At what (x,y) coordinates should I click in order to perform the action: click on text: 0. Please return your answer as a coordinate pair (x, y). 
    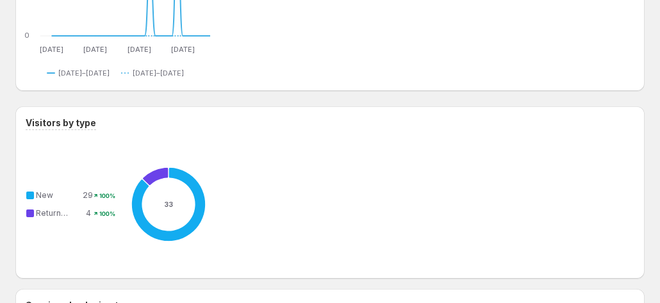
    Looking at the image, I should click on (27, 35).